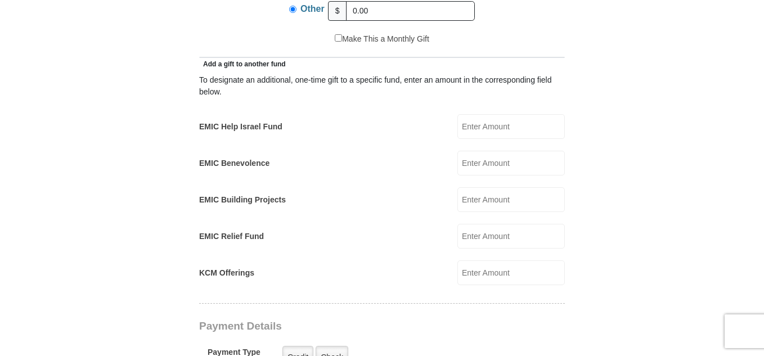 The height and width of the screenshot is (356, 764). Describe the element at coordinates (382, 86) in the screenshot. I see `div: To designate an additional, one-time gift to a specific fund, enter an amount in the correspondin...` at that location.